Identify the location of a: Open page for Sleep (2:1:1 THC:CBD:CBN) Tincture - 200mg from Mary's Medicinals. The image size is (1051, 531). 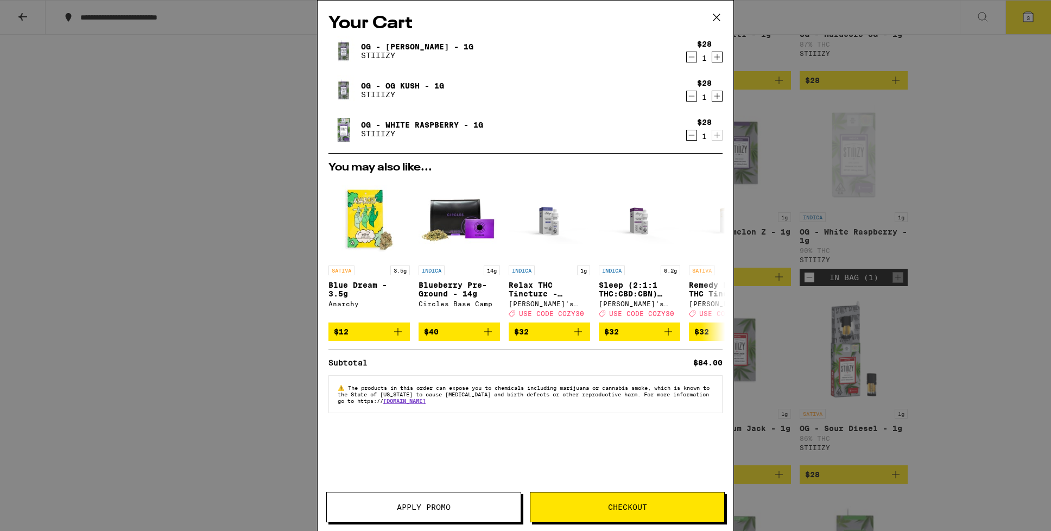
(640, 250).